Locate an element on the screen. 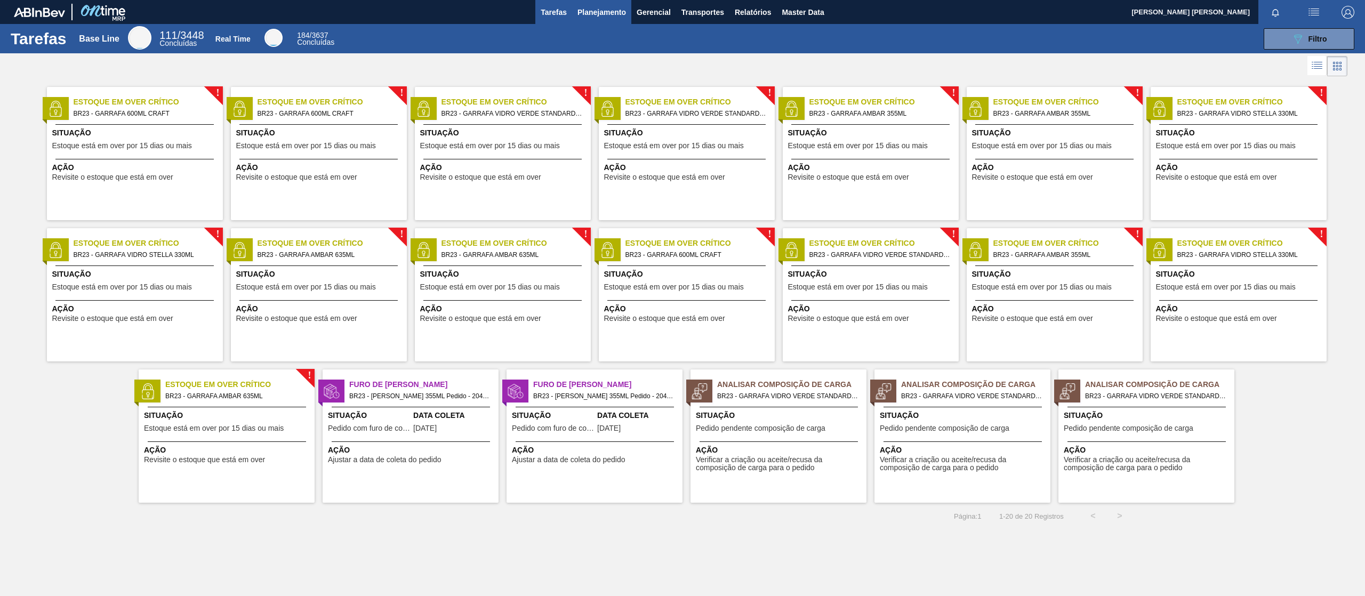 Image resolution: width=1365 pixels, height=596 pixels. span: Pedido pendente composição de carga is located at coordinates (945, 428).